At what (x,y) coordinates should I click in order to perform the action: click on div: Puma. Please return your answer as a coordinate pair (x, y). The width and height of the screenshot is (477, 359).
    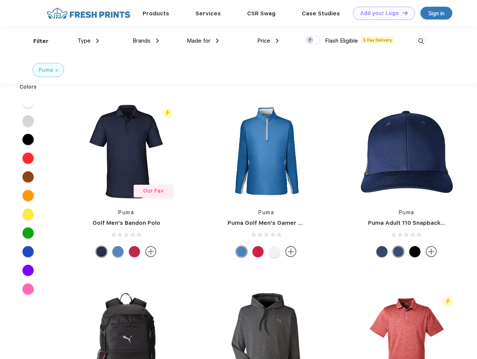
    Looking at the image, I should click on (46, 70).